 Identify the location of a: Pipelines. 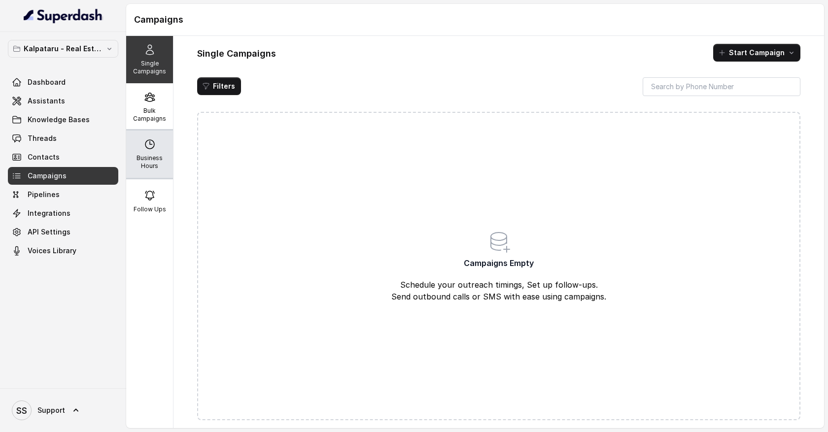
(63, 195).